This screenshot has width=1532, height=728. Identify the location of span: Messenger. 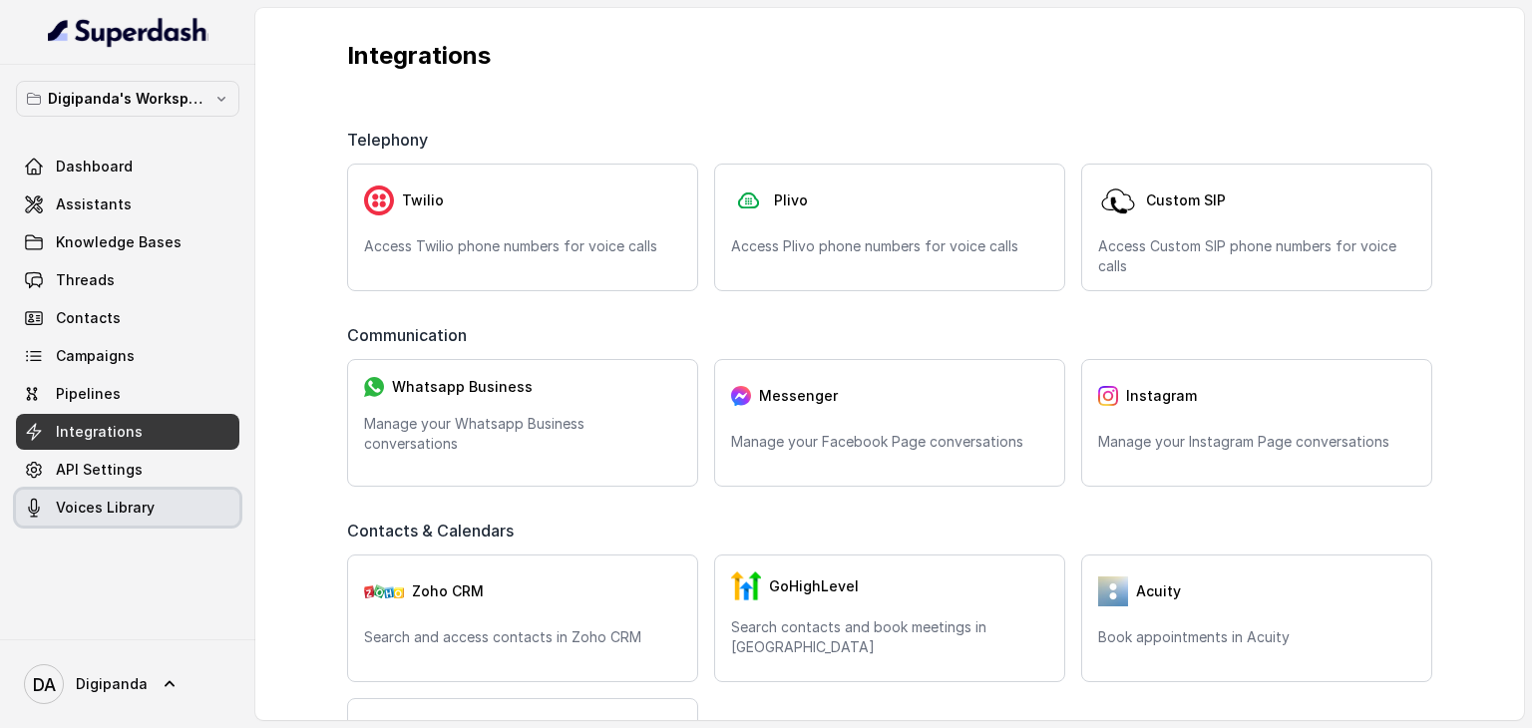
(798, 396).